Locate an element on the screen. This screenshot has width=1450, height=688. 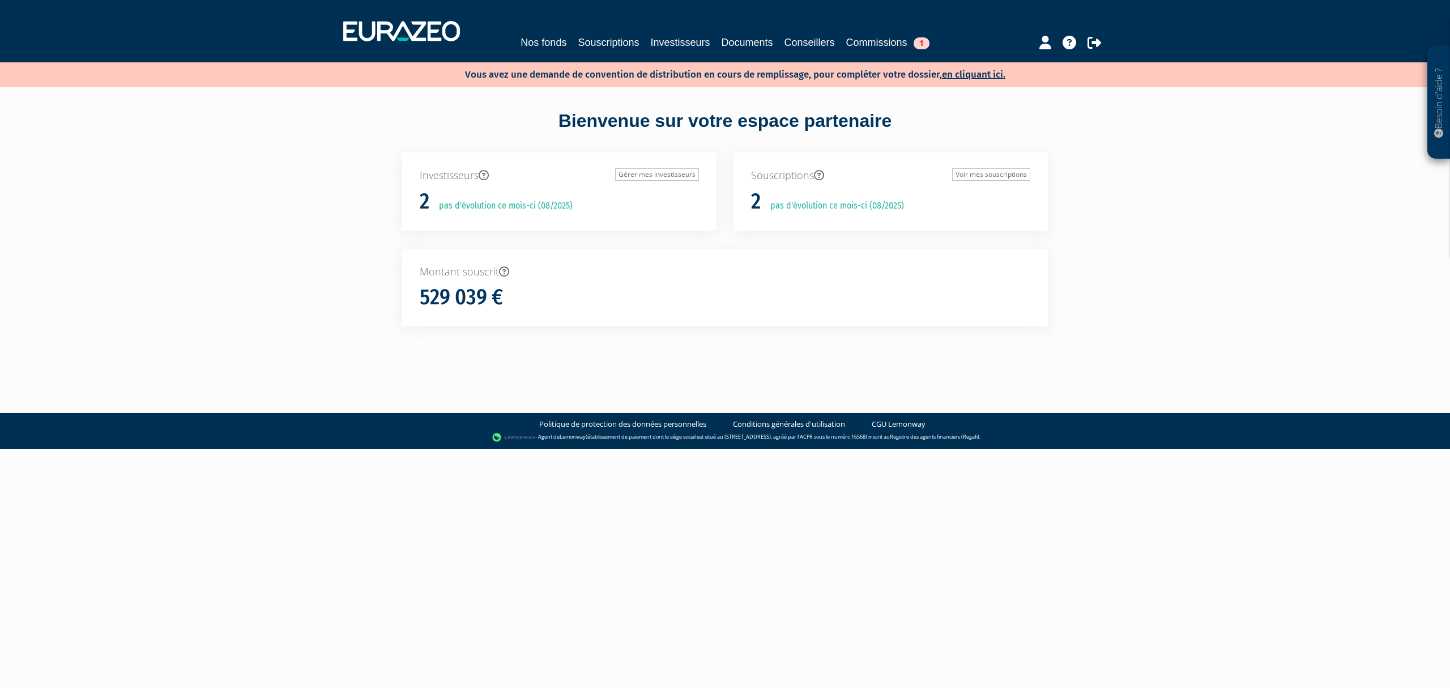
p: Vous avez une demande de convention de distribution en cours de remplissage, pour compléter votre... is located at coordinates (719, 73).